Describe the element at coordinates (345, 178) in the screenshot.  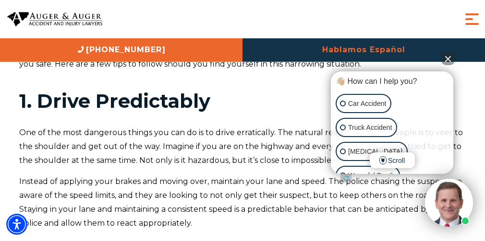
I see `a: Open intaker chat` at that location.